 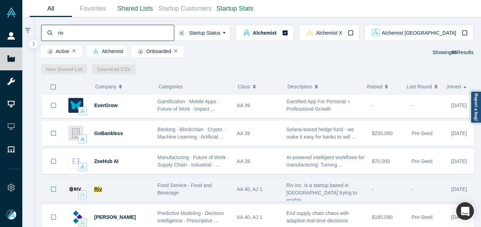 What do you see at coordinates (191, 133) in the screenshot?
I see `span: Banking · Blockchain · Crypto · Machine Learning · Artificial ...` at bounding box center [191, 133].